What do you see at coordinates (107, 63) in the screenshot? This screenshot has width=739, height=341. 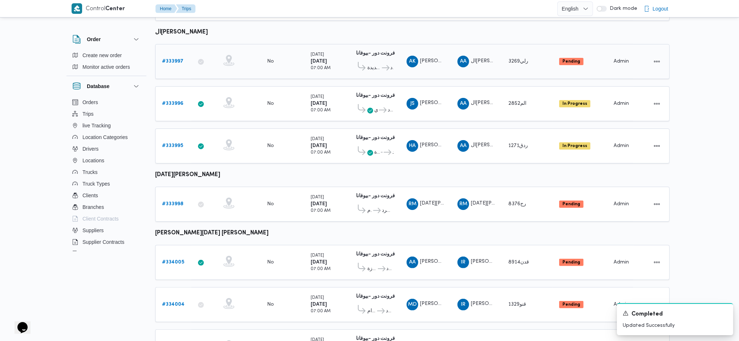 I see `div: Order` at bounding box center [107, 63].